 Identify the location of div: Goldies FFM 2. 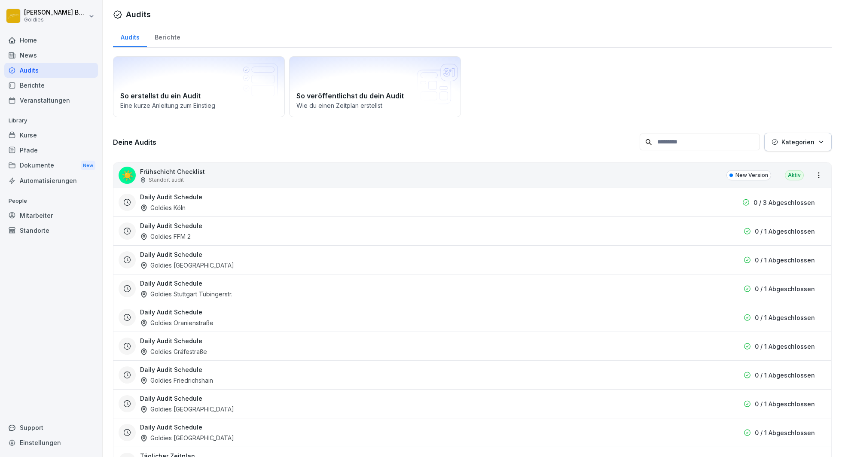
(165, 236).